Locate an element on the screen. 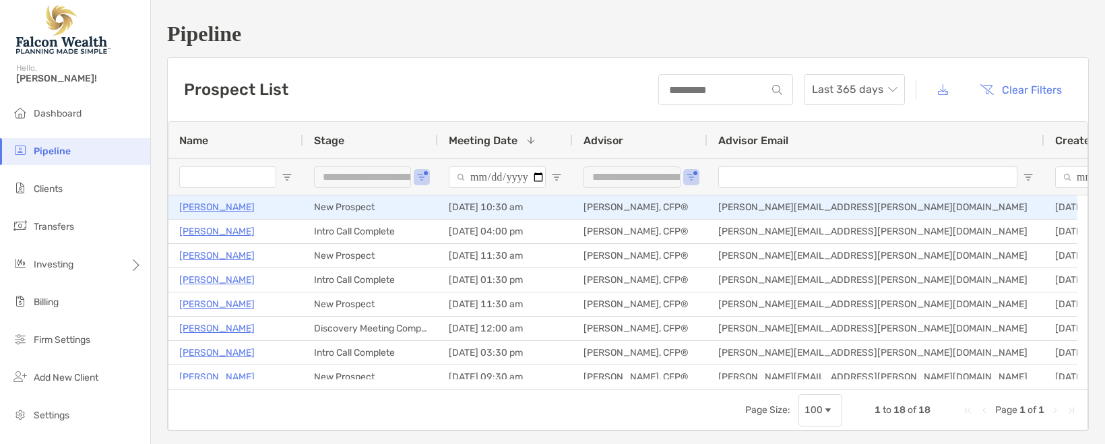 Image resolution: width=1105 pixels, height=444 pixels. img: firm-settings icon is located at coordinates (20, 339).